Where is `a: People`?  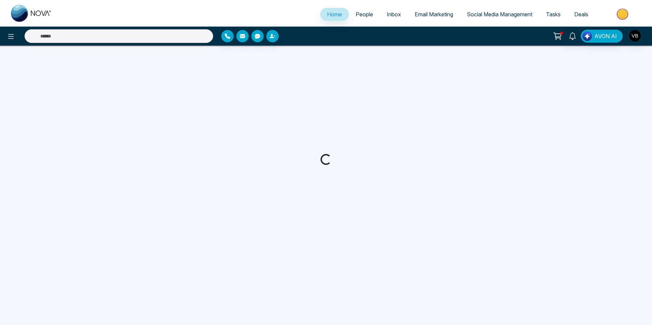 a: People is located at coordinates (364, 14).